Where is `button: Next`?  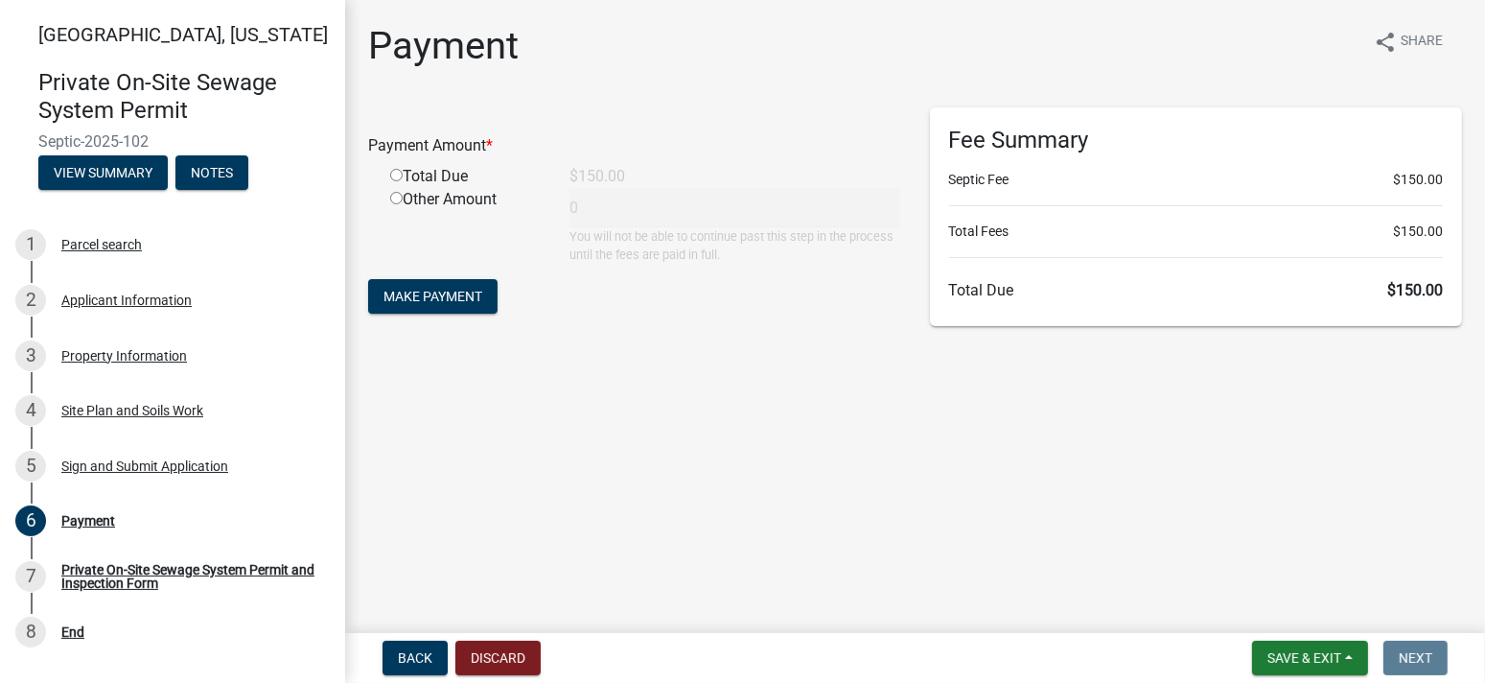
button: Next is located at coordinates (1415, 658).